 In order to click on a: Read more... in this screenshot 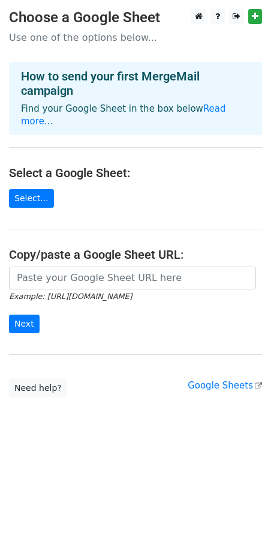, I will do `click(124, 115)`.